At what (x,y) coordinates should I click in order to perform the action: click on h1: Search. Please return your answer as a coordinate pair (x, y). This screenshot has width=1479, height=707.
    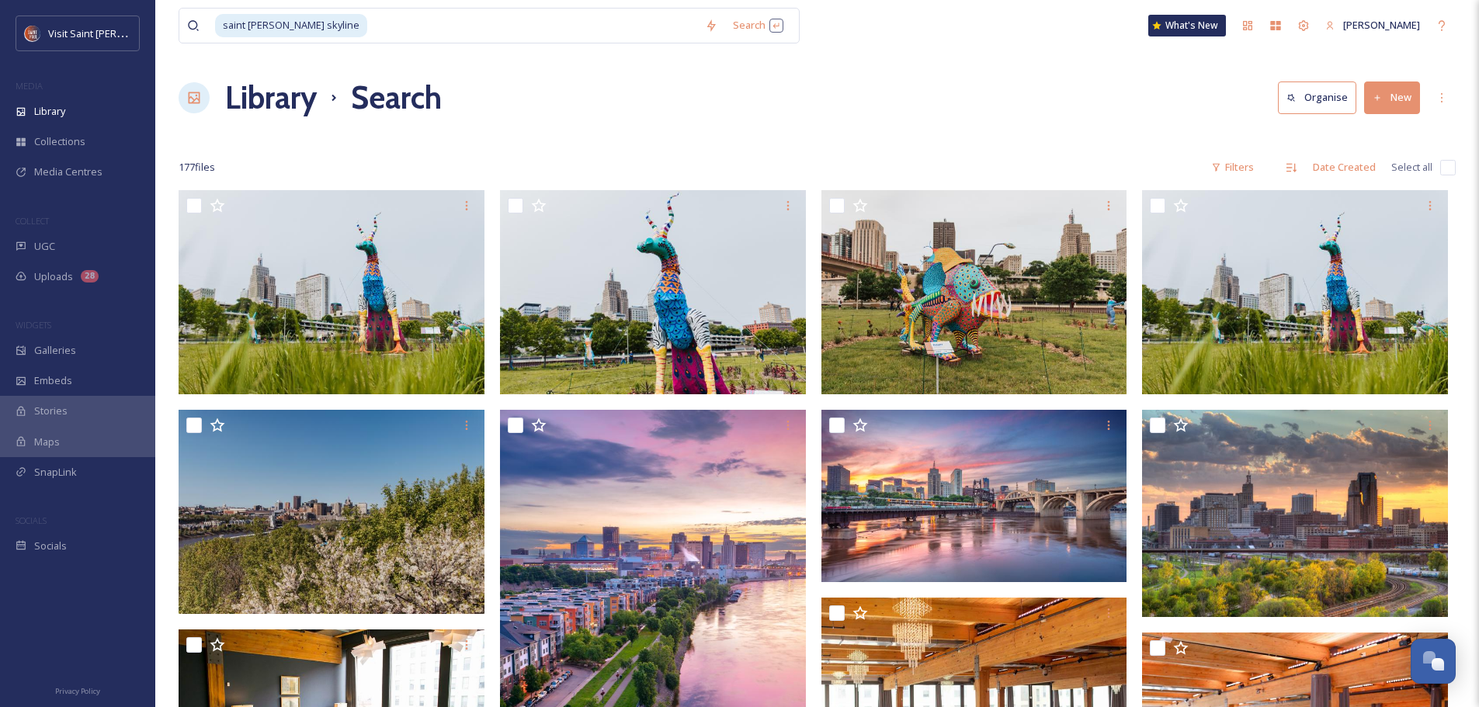
    Looking at the image, I should click on (396, 98).